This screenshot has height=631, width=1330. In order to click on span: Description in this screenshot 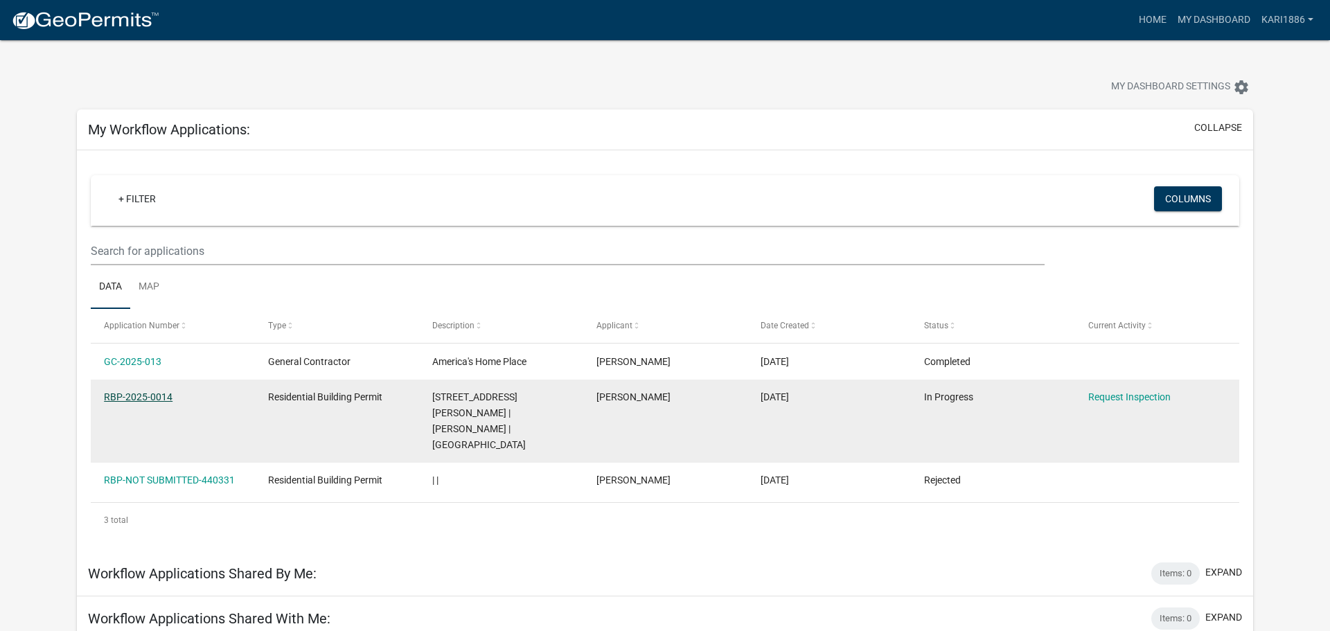, I will do `click(453, 326)`.